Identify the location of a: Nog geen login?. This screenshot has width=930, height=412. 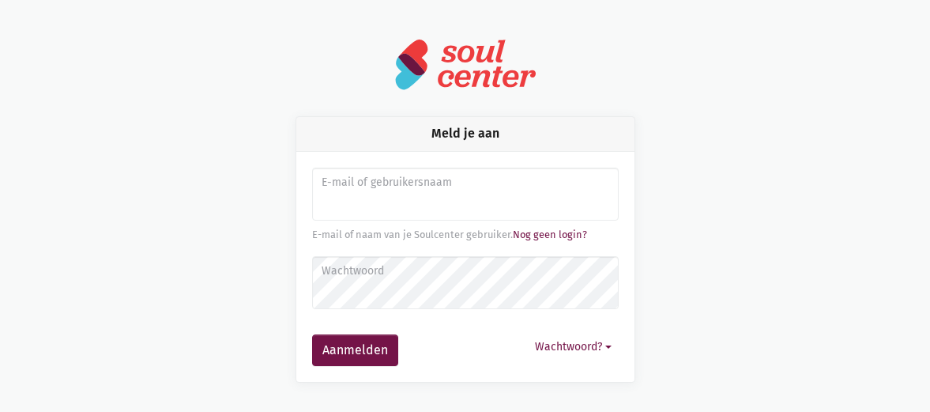
(550, 234).